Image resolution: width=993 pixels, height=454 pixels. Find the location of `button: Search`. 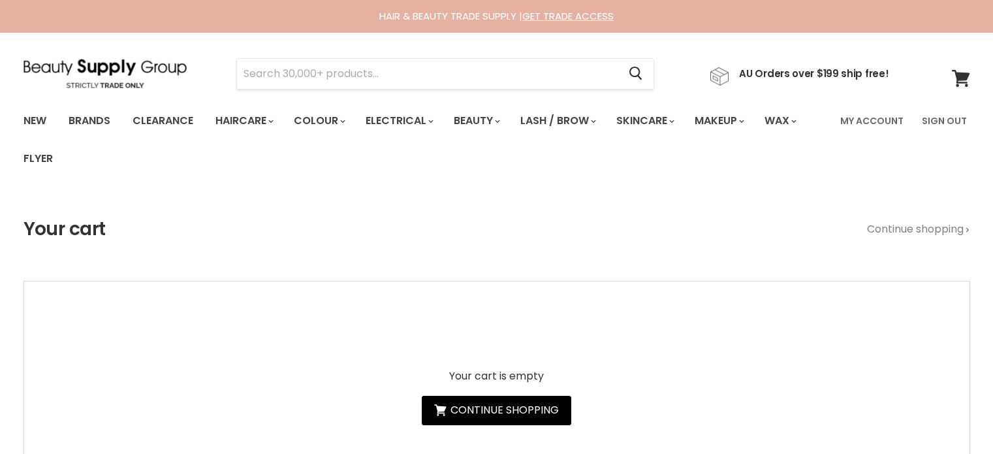

button: Search is located at coordinates (636, 74).